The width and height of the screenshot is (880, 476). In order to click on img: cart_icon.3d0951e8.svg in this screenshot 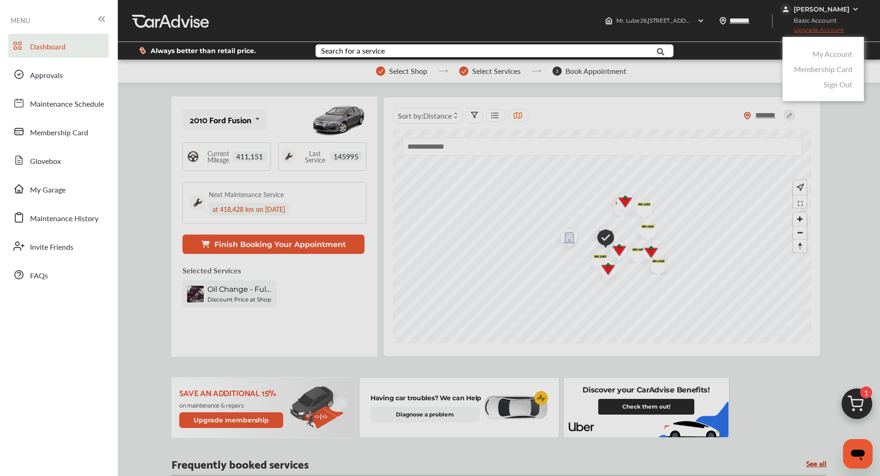, I will do `click(857, 406)`.